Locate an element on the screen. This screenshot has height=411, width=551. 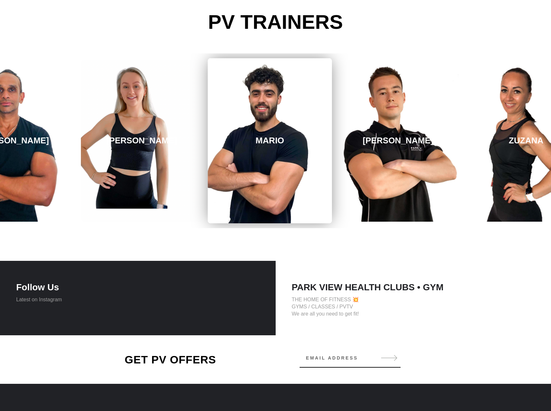
input: Email address is located at coordinates (350, 358).